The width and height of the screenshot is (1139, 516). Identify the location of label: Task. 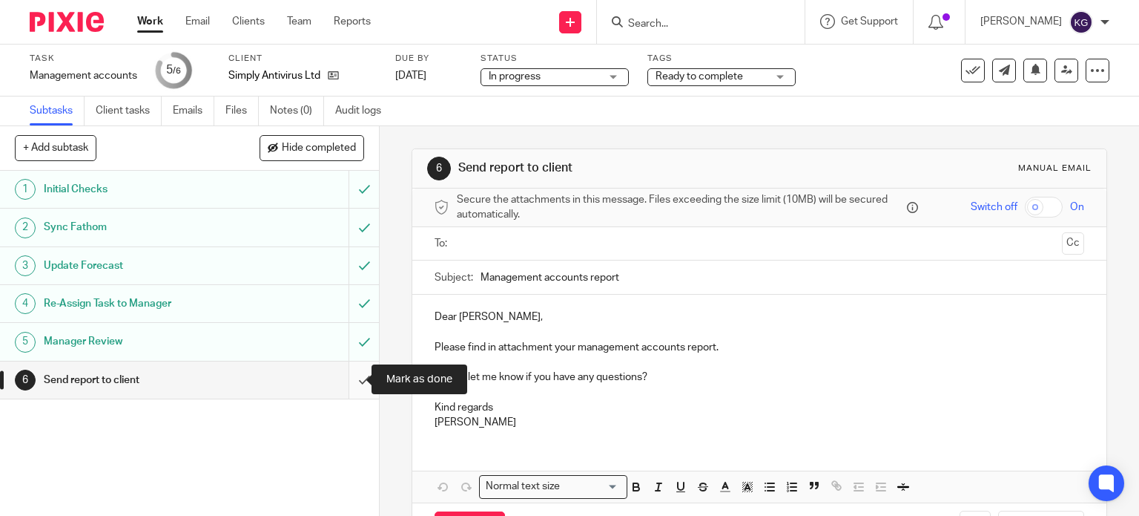
(83, 59).